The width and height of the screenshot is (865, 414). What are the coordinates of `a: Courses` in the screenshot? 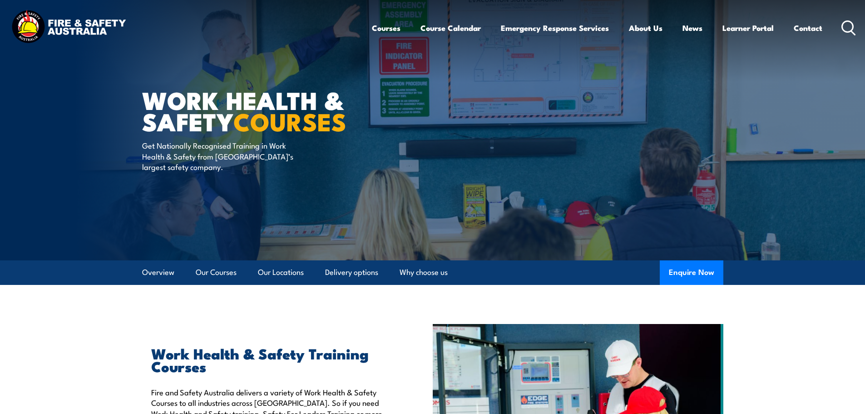 It's located at (386, 28).